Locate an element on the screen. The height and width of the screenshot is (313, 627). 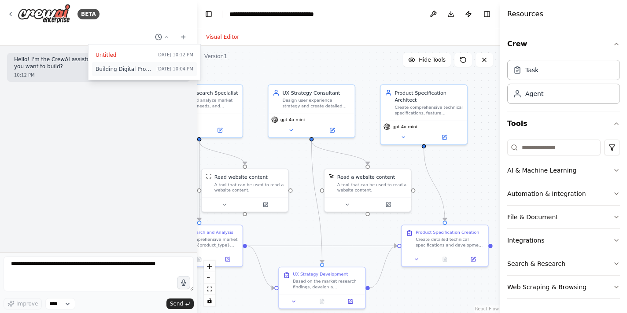
button: Search & Research is located at coordinates (564, 264).